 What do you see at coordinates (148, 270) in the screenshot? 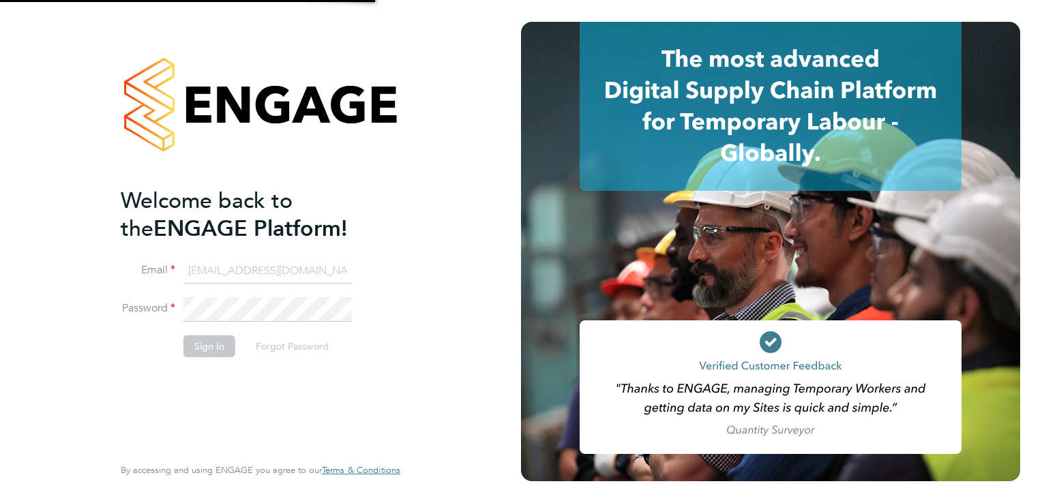
I see `label: Email` at bounding box center [148, 270].